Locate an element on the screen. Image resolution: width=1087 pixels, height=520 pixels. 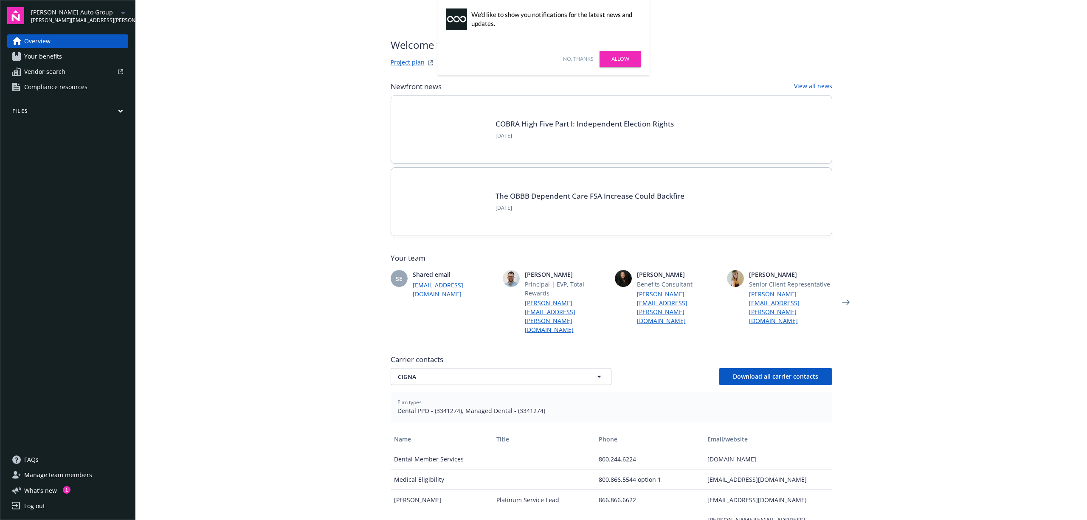
img: navigator-logo.svg is located at coordinates (16, 16).